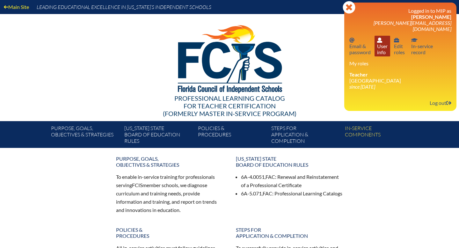 The image size is (459, 248). What do you see at coordinates (401, 20) in the screenshot?
I see `h3: Logged in to MIP as` at bounding box center [401, 20].